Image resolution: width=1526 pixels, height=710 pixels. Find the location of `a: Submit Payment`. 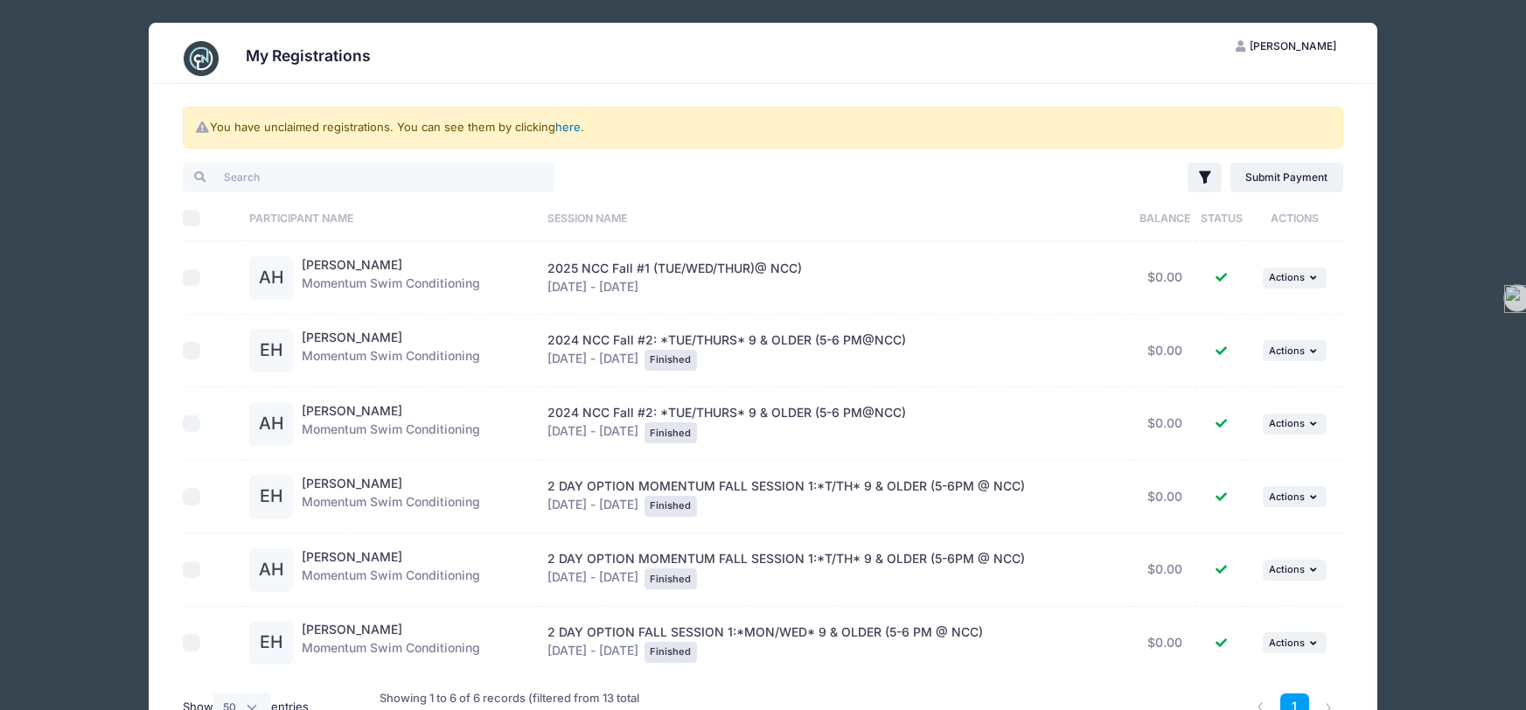

a: Submit Payment is located at coordinates (1286, 177).